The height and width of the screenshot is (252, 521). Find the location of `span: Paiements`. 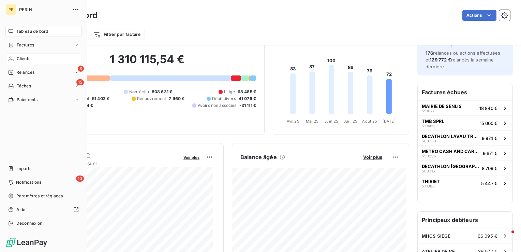

span: Paiements is located at coordinates (27, 100).